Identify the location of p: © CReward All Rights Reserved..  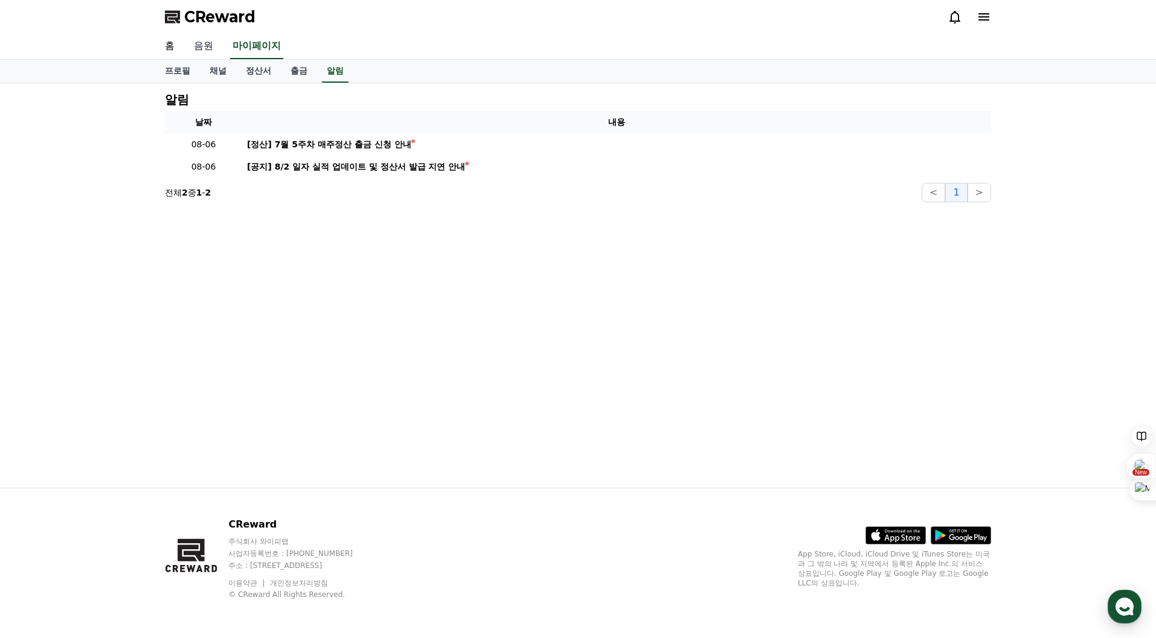
(302, 595).